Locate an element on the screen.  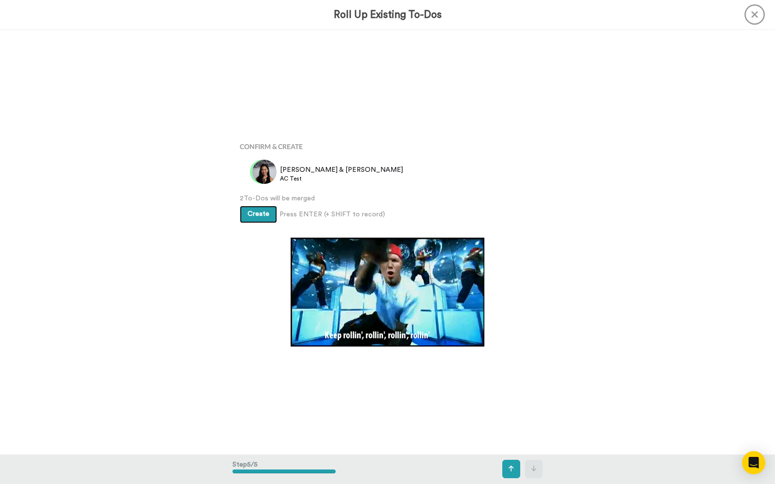
span: 2 To-Dos will be merged is located at coordinates (387, 199).